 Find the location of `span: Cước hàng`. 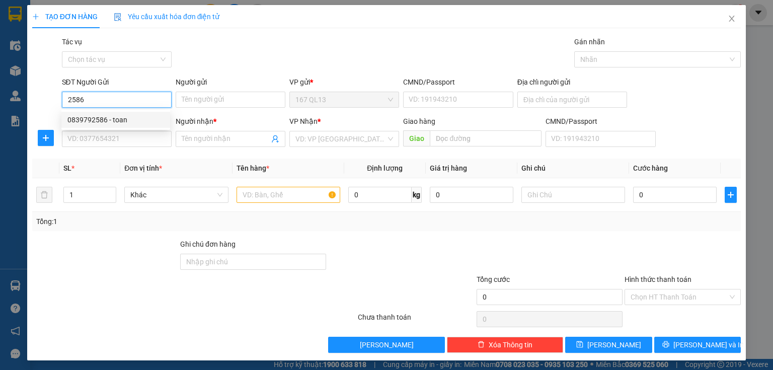

span: Cước hàng is located at coordinates (650, 168).